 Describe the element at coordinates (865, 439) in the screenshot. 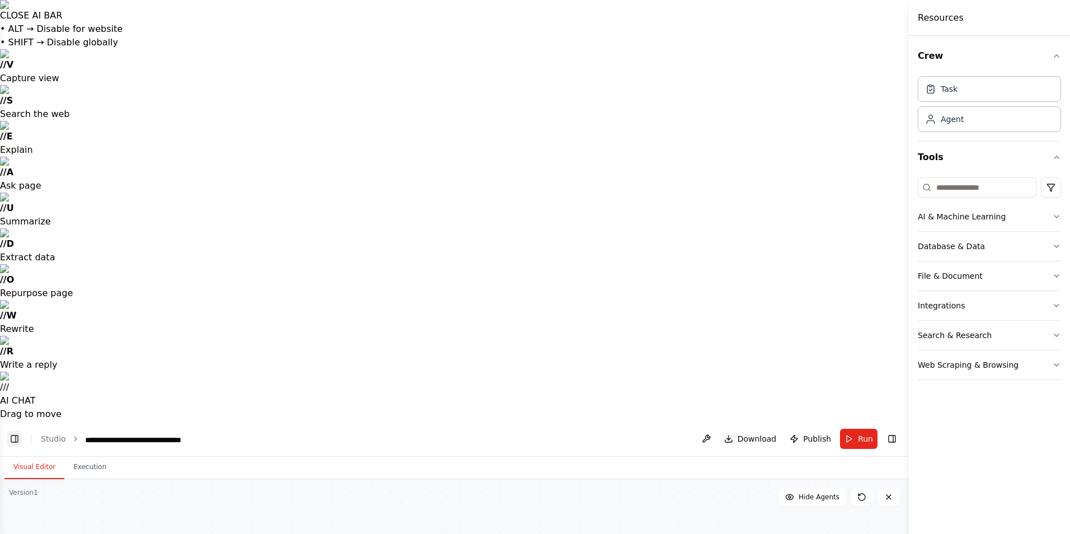

I see `span: Run` at that location.